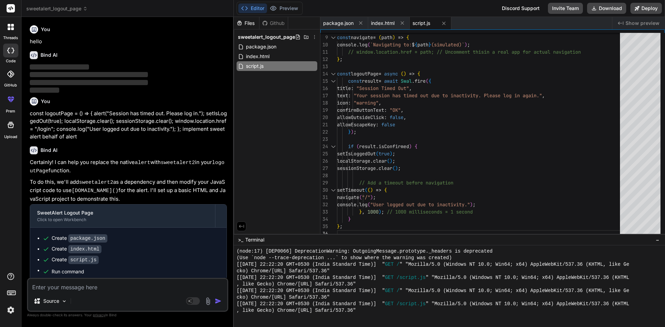 The height and width of the screenshot is (327, 665). I want to click on div: 27, so click(324, 168).